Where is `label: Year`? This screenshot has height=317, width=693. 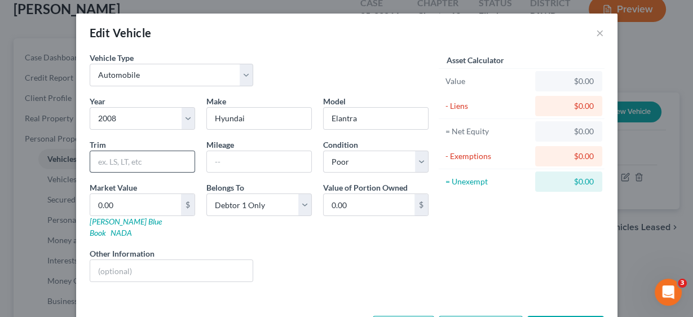
label: Year is located at coordinates (98, 101).